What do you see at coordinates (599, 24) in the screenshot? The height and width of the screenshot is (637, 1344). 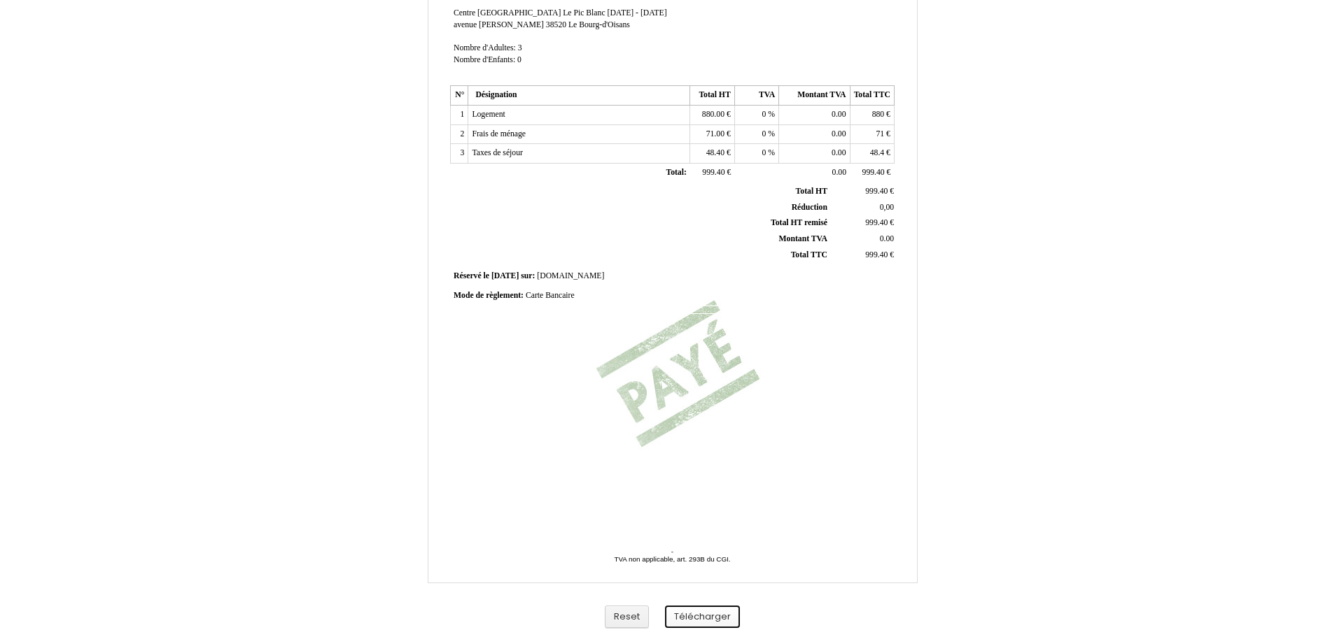 I see `span: Le Bourg-d'Oisans` at bounding box center [599, 24].